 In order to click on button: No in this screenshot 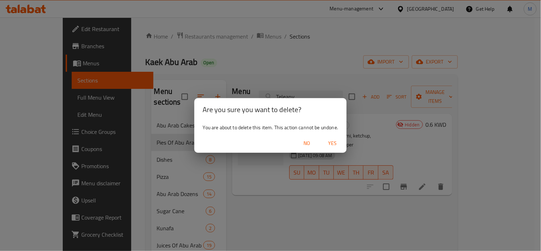, I will do `click(307, 143)`.